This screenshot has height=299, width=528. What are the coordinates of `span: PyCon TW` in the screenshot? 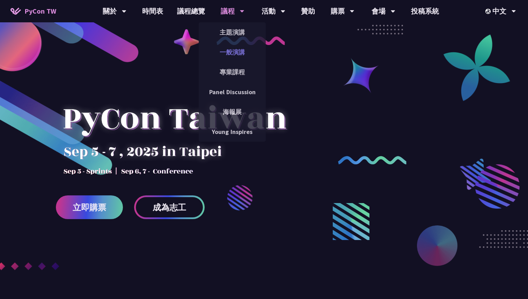 It's located at (40, 11).